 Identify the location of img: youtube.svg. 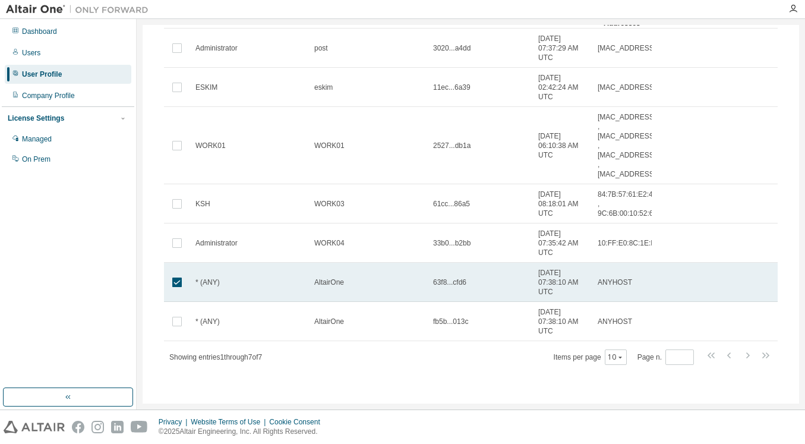
(139, 427).